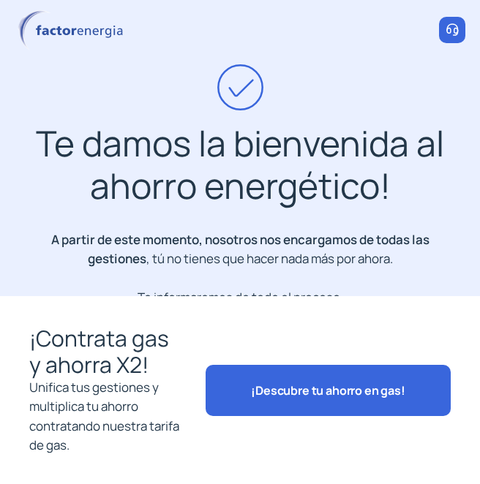 Image resolution: width=480 pixels, height=484 pixels. Describe the element at coordinates (240, 164) in the screenshot. I see `h2: Te damos la bienvenida al ahorro energético!` at that location.